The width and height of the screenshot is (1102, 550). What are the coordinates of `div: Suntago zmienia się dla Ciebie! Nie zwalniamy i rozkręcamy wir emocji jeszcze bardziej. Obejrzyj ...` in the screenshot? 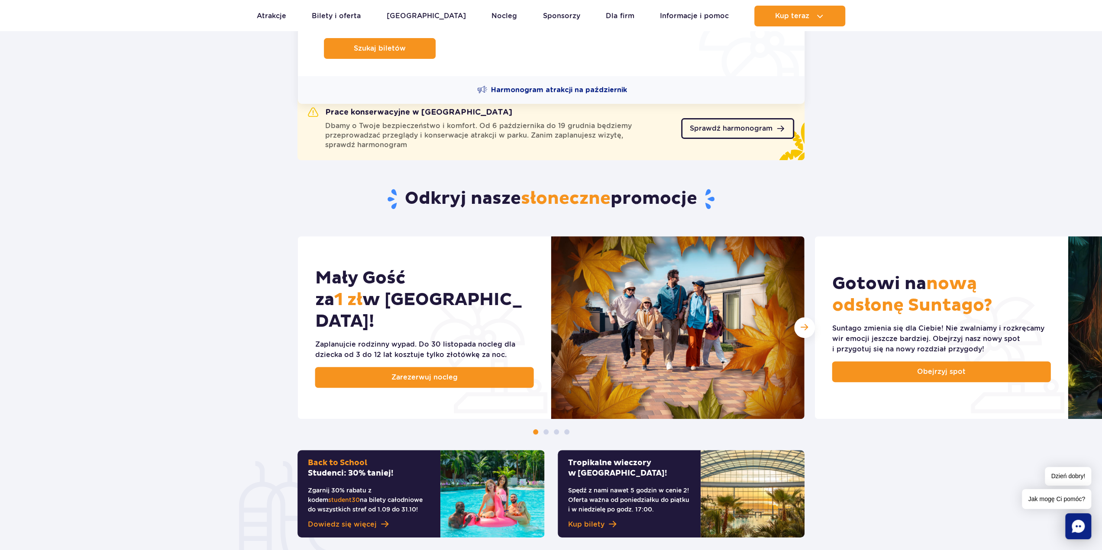 It's located at (941, 339).